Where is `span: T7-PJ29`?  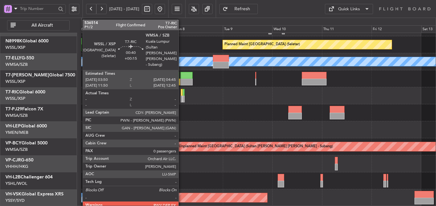
span: T7-PJ29 is located at coordinates (14, 109).